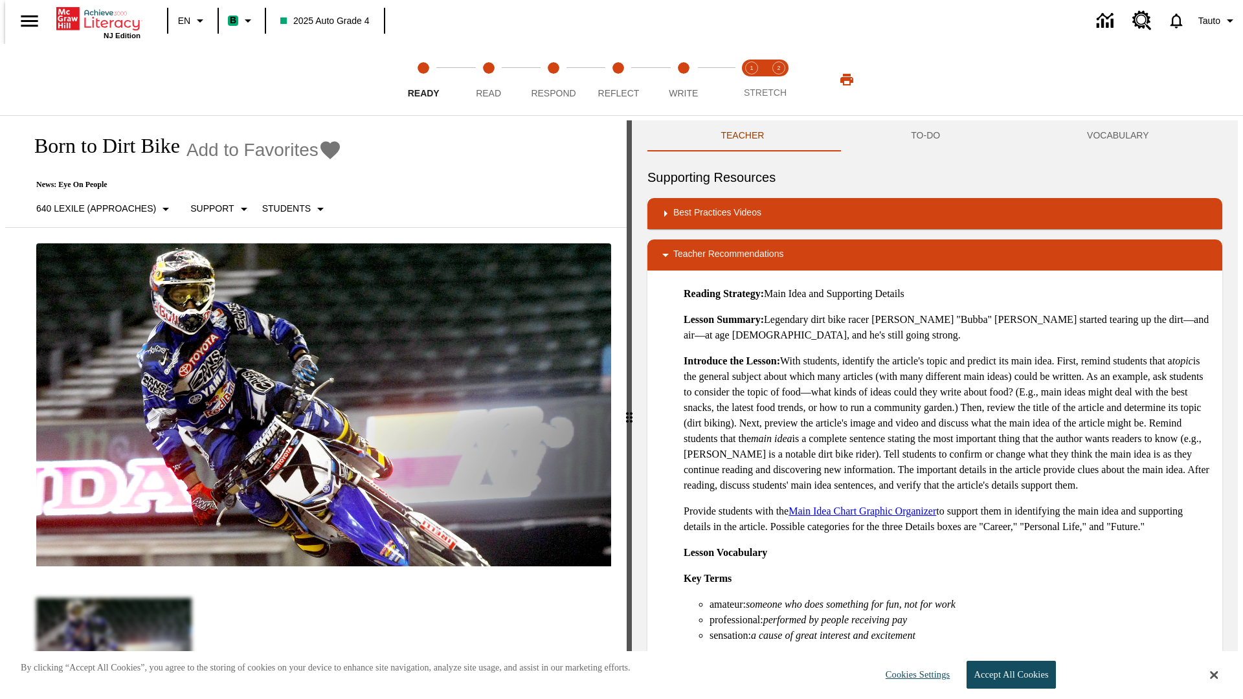  Describe the element at coordinates (708, 578) in the screenshot. I see `strong: Key Terms` at that location.